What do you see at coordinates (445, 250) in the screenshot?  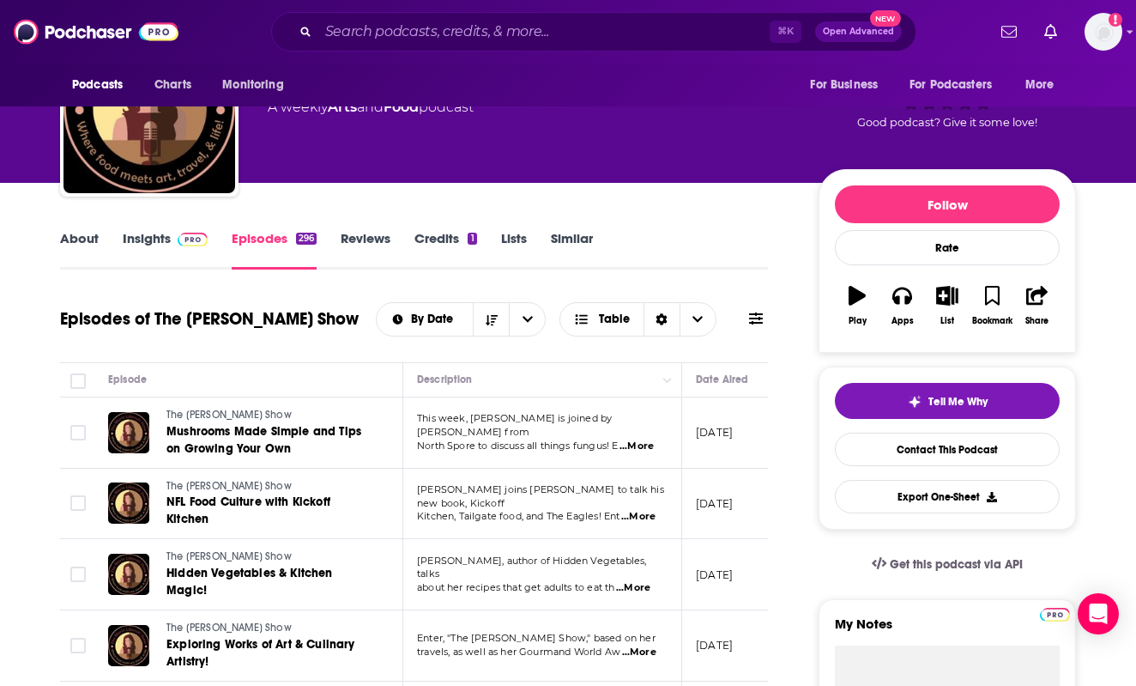 I see `a: Credits1` at bounding box center [445, 250].